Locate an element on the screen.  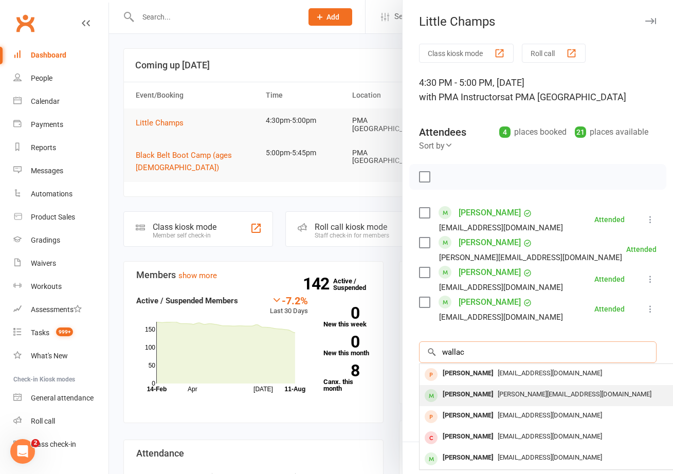
div: Attendees is located at coordinates (443, 132).